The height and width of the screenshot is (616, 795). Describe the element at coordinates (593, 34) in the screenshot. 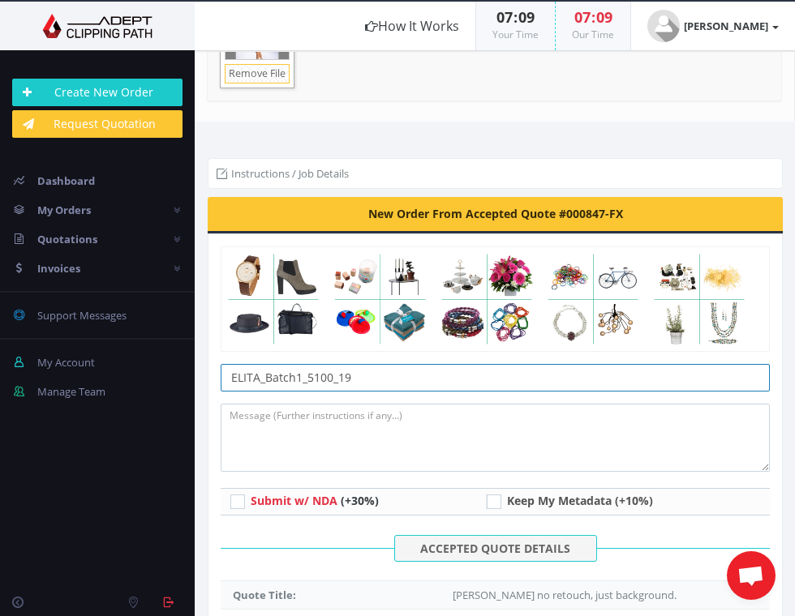

I see `small: Our Time` at that location.